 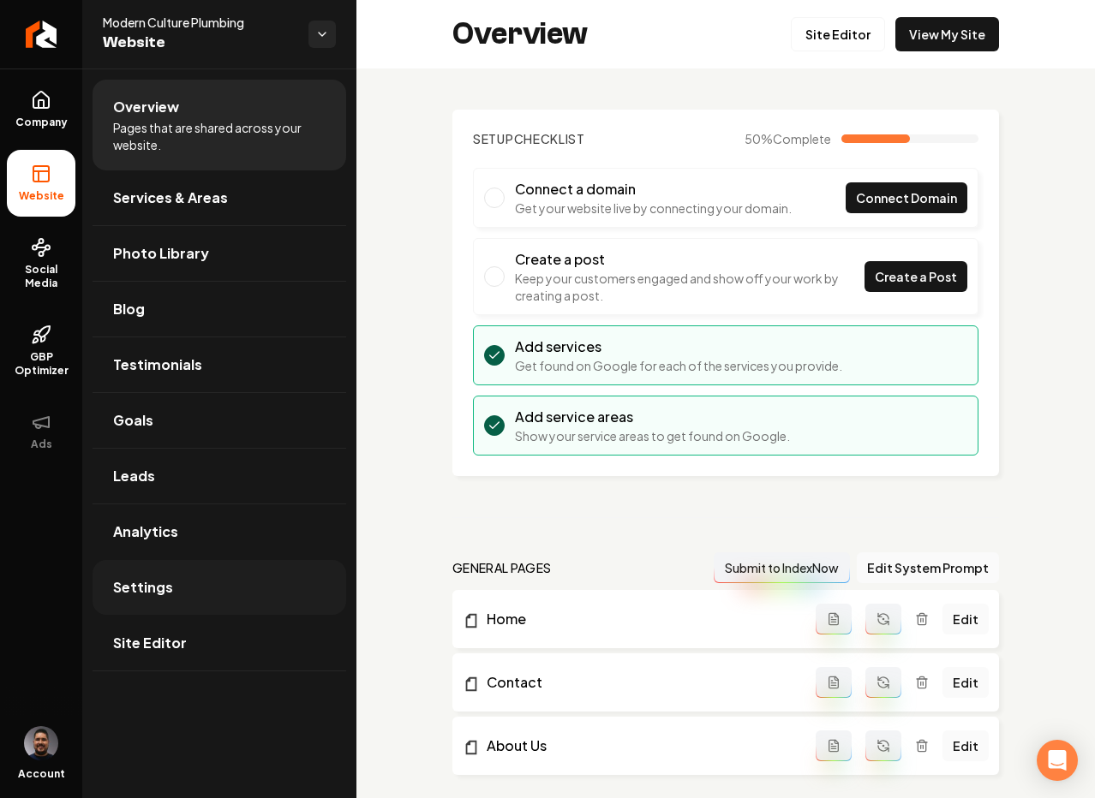 What do you see at coordinates (146, 532) in the screenshot?
I see `span: Analytics` at bounding box center [146, 532].